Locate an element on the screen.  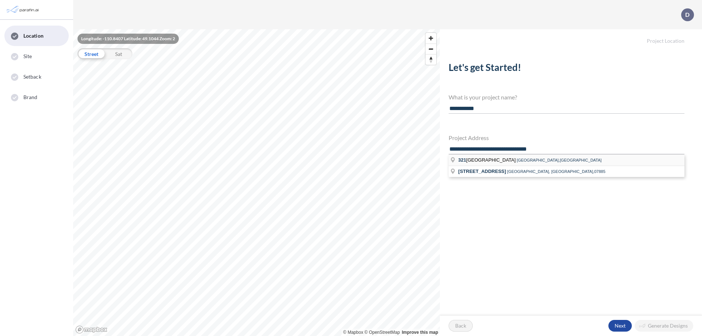
button: Zoom out is located at coordinates (431, 49).